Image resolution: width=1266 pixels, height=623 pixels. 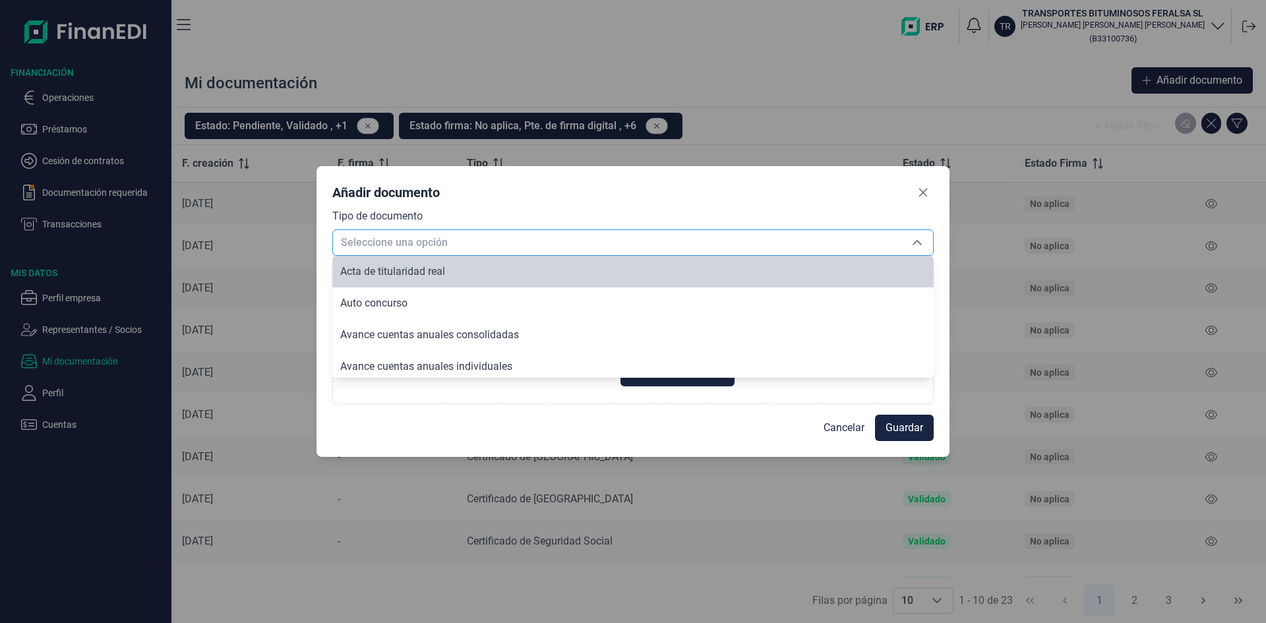 I want to click on li: Acta de titularidad real, so click(x=633, y=272).